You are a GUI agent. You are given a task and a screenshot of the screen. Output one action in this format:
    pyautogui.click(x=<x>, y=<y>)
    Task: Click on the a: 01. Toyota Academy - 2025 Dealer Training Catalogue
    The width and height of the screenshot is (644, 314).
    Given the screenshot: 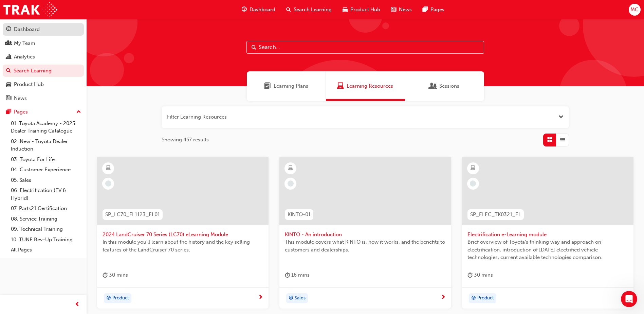 What is the action you would take?
    pyautogui.click(x=46, y=127)
    